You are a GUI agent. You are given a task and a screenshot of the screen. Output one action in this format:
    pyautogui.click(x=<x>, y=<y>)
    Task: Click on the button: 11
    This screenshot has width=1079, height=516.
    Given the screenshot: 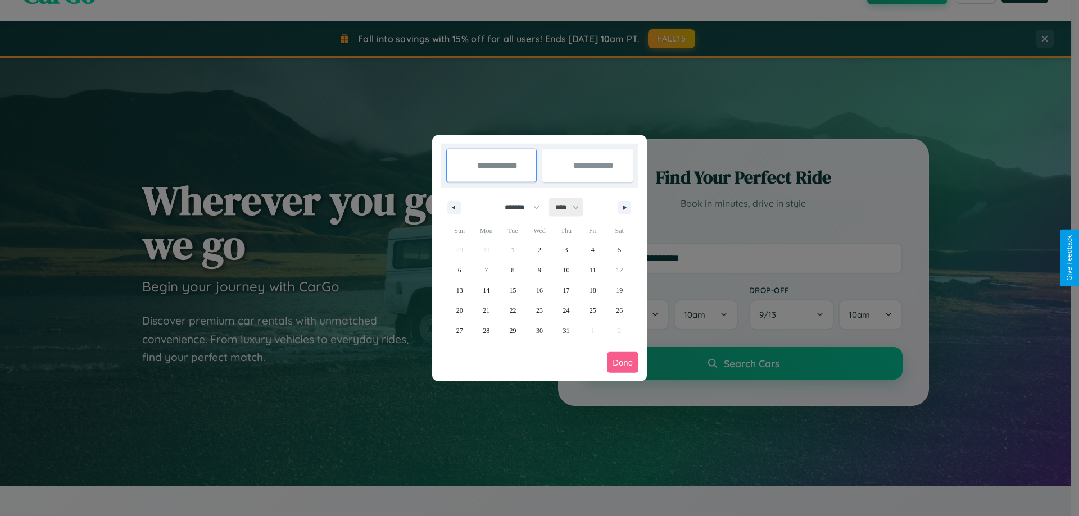 What is the action you would take?
    pyautogui.click(x=592, y=270)
    